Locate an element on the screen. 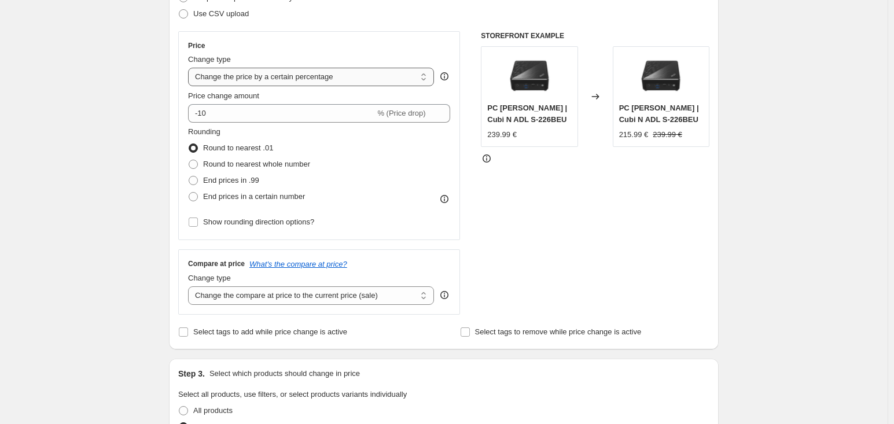 Image resolution: width=894 pixels, height=424 pixels. div: 239.99 € is located at coordinates (502, 135).